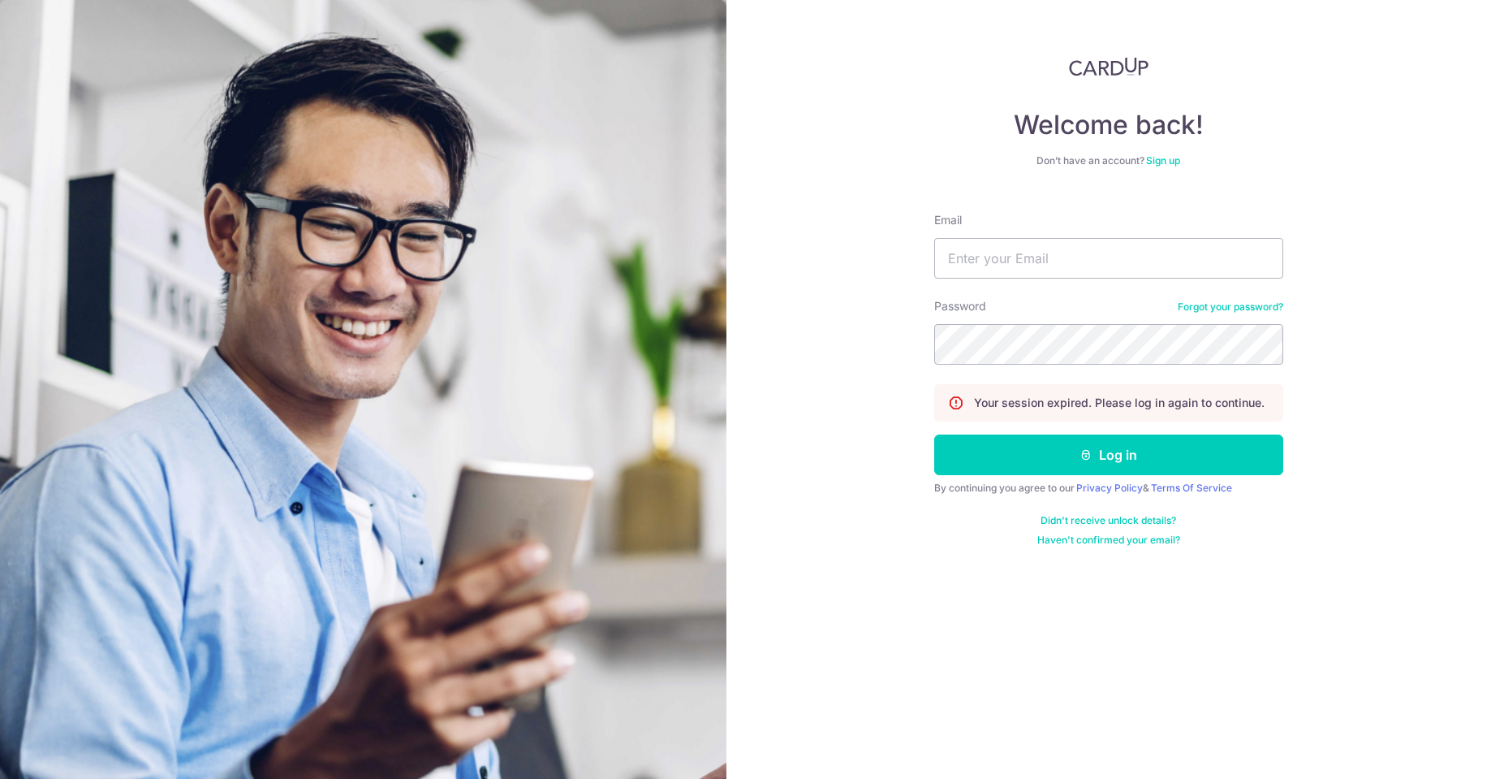 The height and width of the screenshot is (779, 1491). Describe the element at coordinates (1231, 307) in the screenshot. I see `a: Forgot your password?` at that location.